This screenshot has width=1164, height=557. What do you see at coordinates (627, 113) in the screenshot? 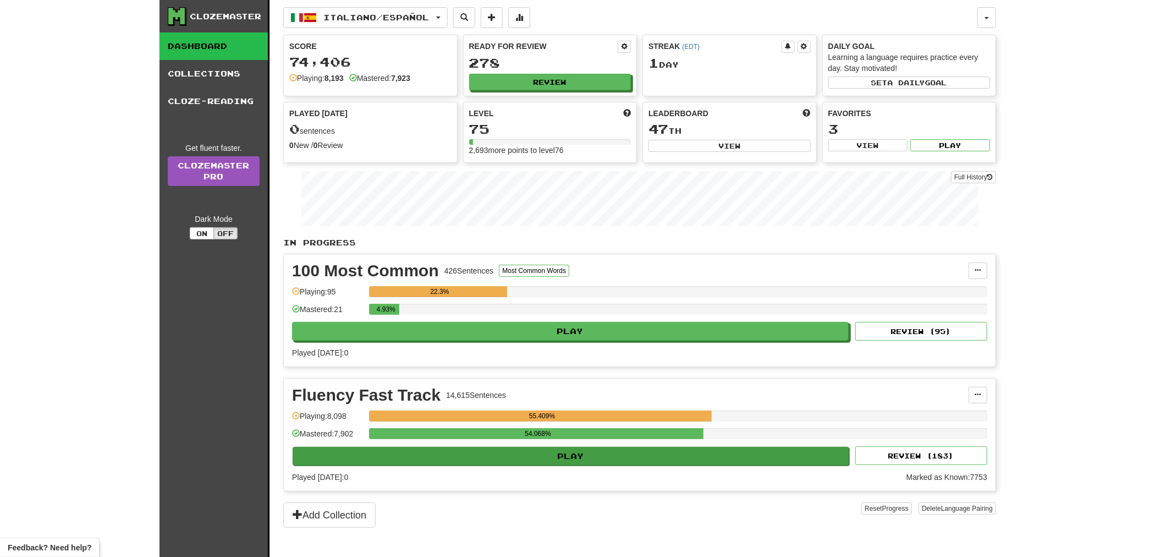
I see `span: Score more points to level up` at bounding box center [627, 113].